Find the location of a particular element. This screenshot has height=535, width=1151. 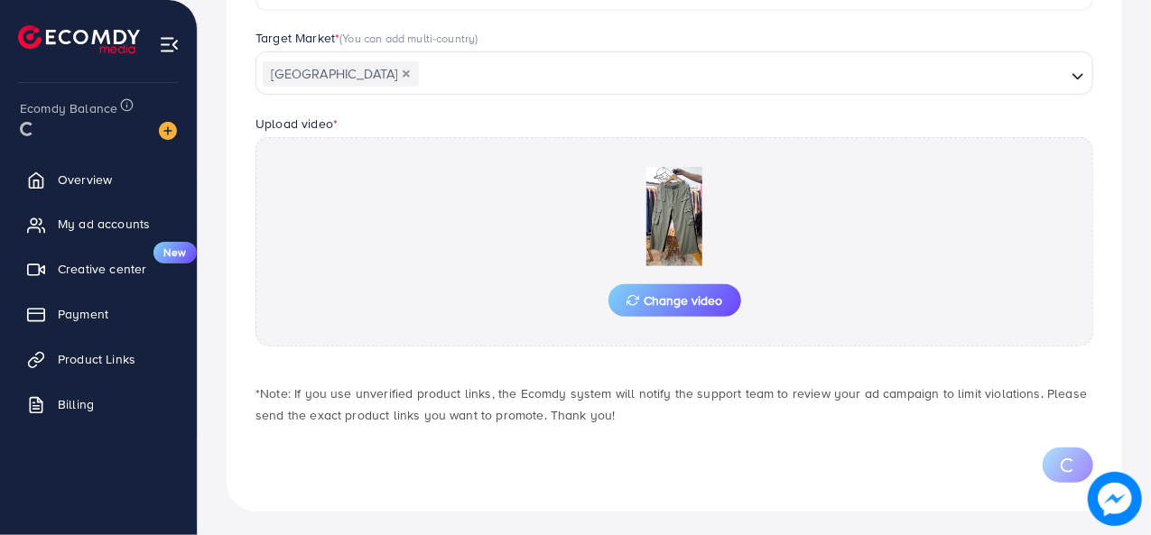

span: Billing is located at coordinates (76, 404).